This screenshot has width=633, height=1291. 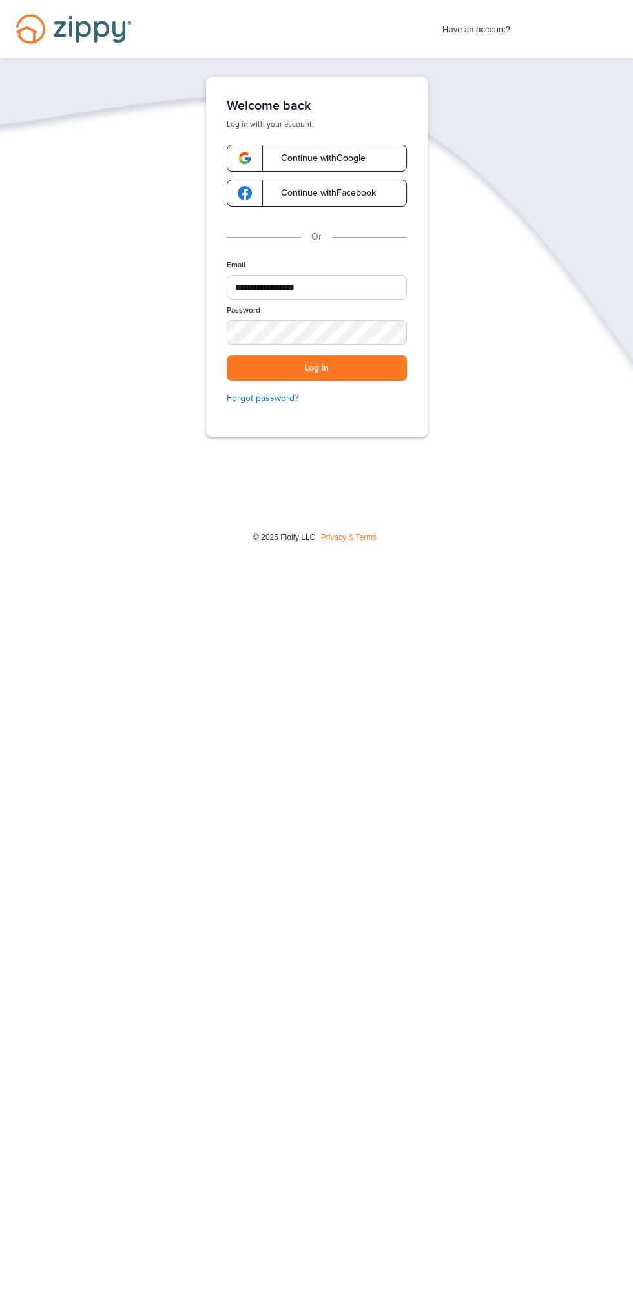 What do you see at coordinates (349, 537) in the screenshot?
I see `a: Privacy & Terms` at bounding box center [349, 537].